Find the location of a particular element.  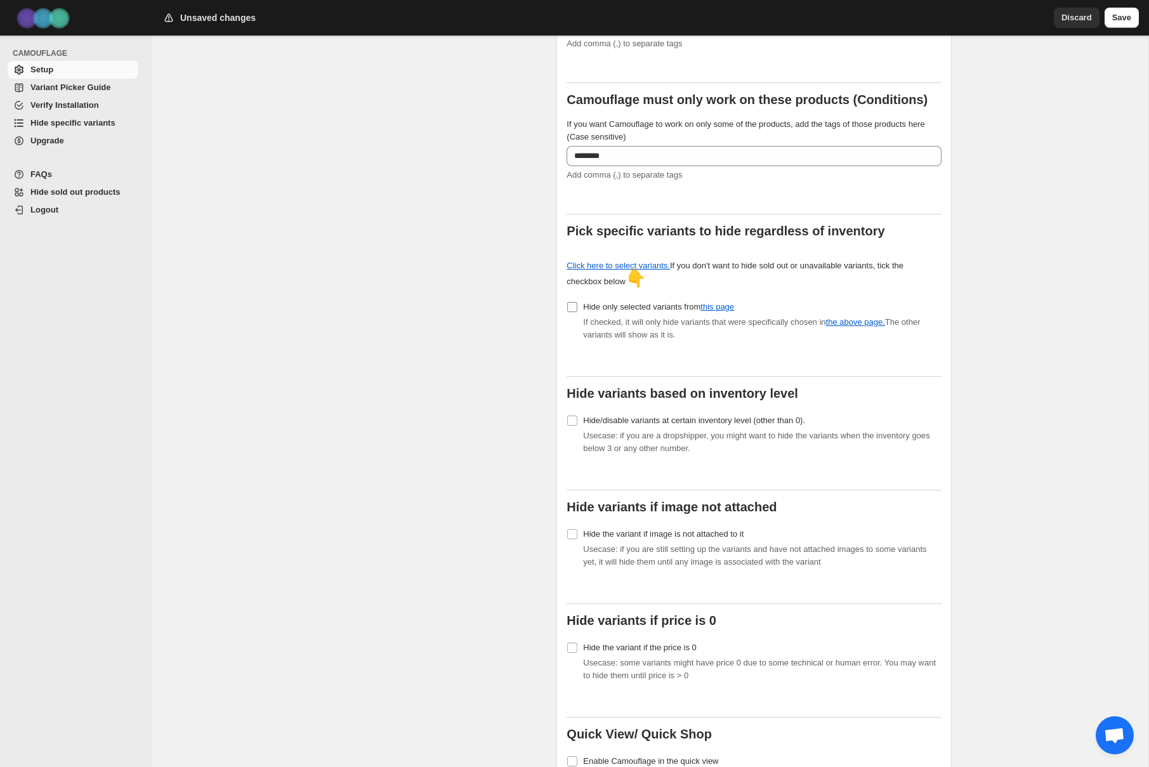

span: If checked, it will only hide variants that were specifically chosen in The other variants will s... is located at coordinates (751, 328).